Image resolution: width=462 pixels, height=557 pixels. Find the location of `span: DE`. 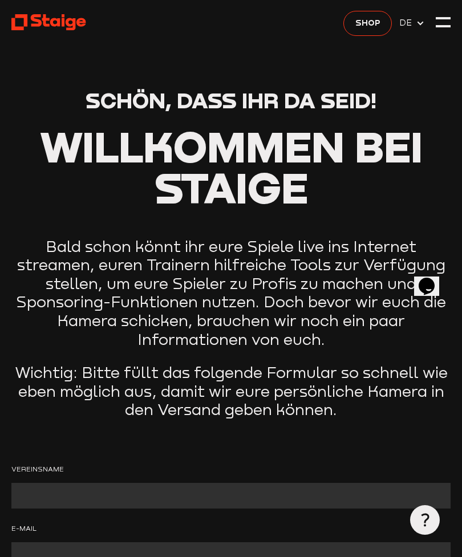

span: DE is located at coordinates (407, 23).